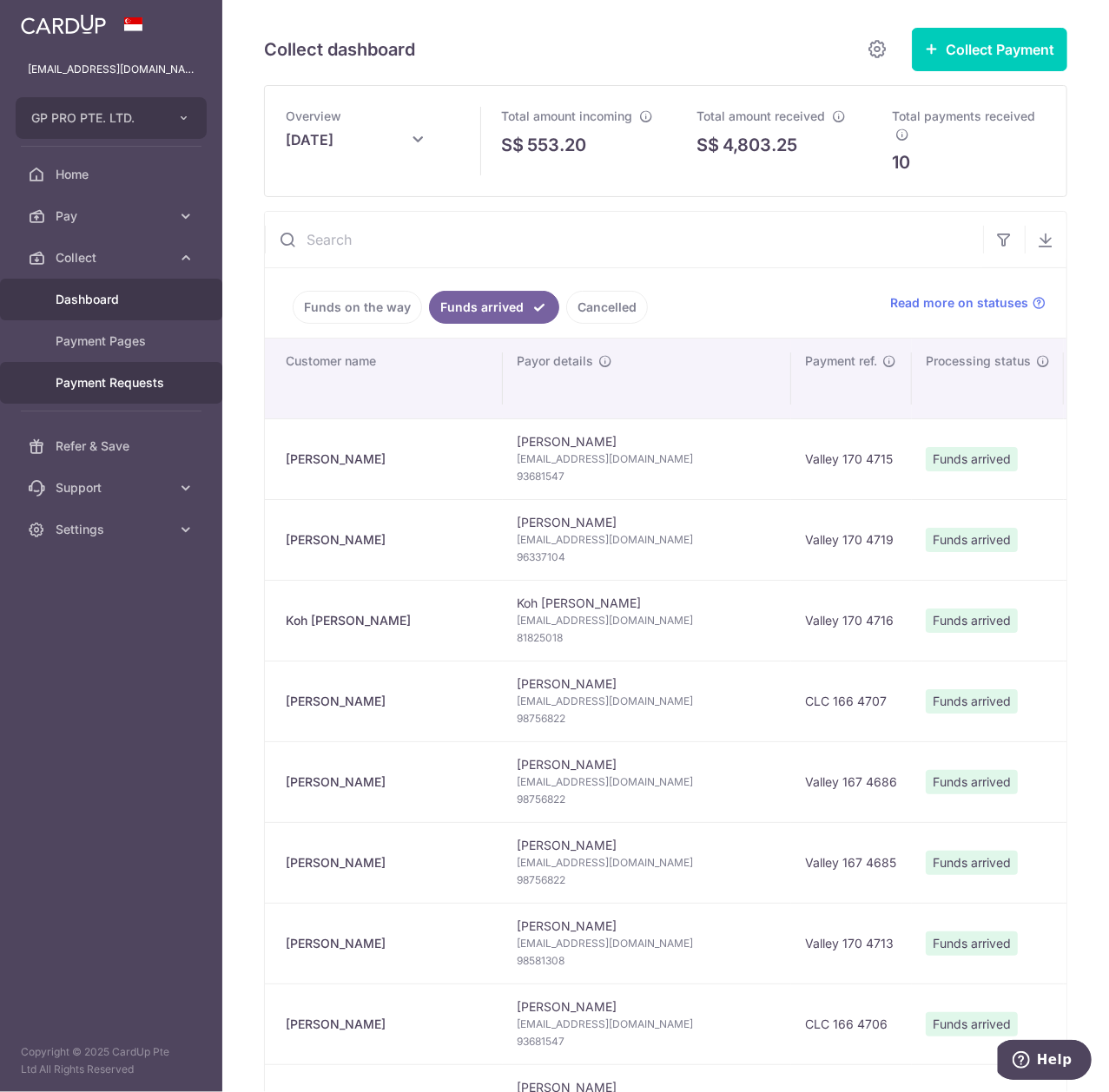 This screenshot has height=1092, width=1109. I want to click on span: Home, so click(113, 174).